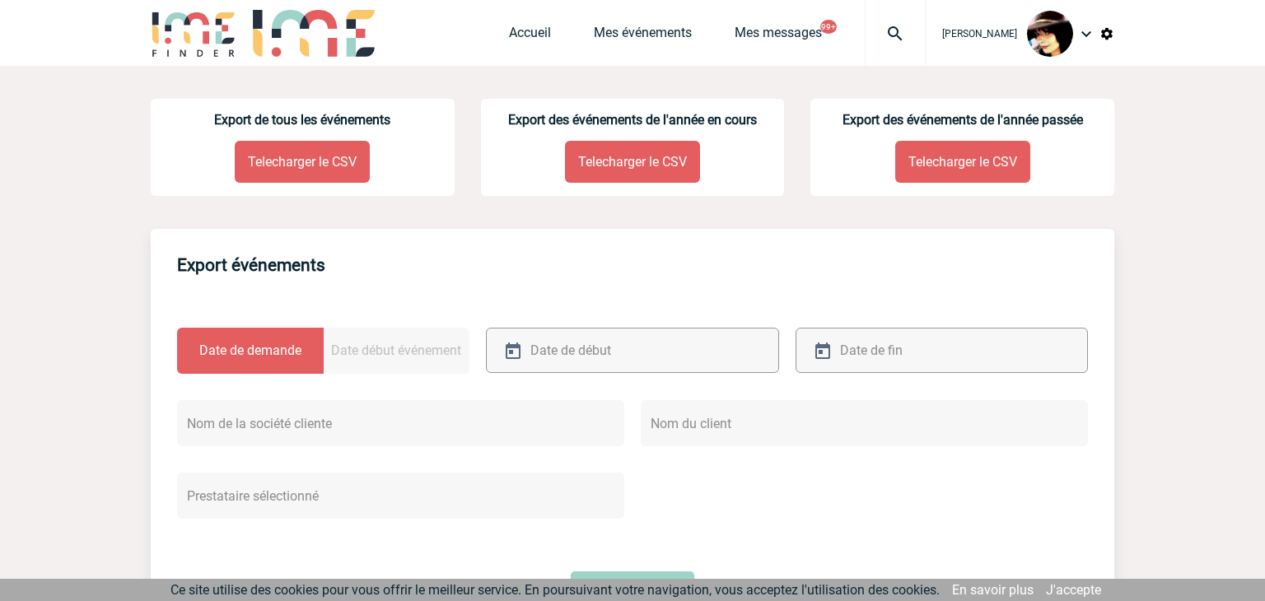  What do you see at coordinates (400, 496) in the screenshot?
I see `input: Prestataire sélectionné` at bounding box center [400, 496].